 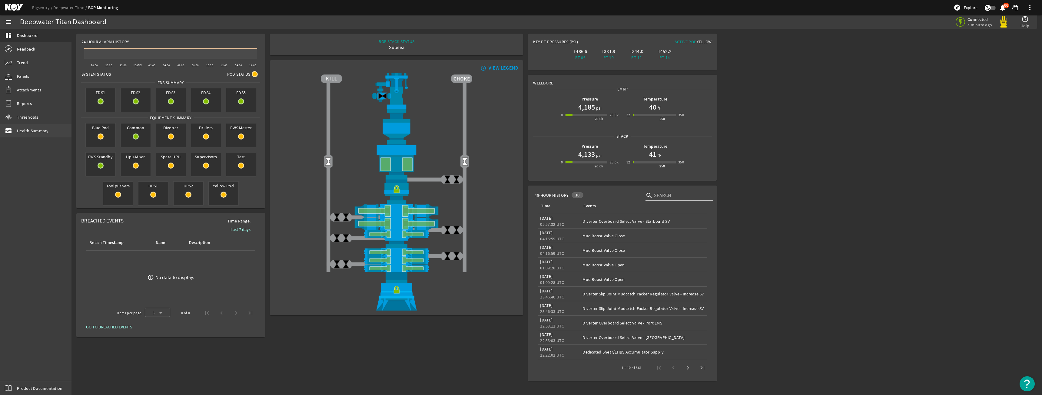 What do you see at coordinates (109, 327) in the screenshot?
I see `button: GO TO BREACHED EVENTS` at bounding box center [109, 327].